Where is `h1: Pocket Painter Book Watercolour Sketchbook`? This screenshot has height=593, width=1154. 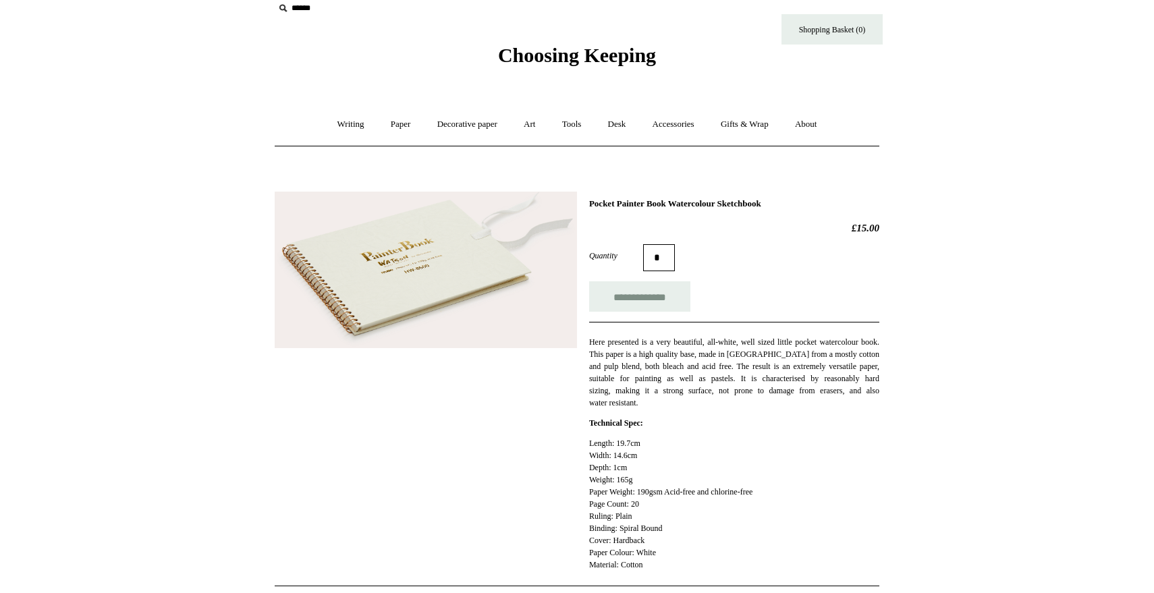
h1: Pocket Painter Book Watercolour Sketchbook is located at coordinates (734, 204).